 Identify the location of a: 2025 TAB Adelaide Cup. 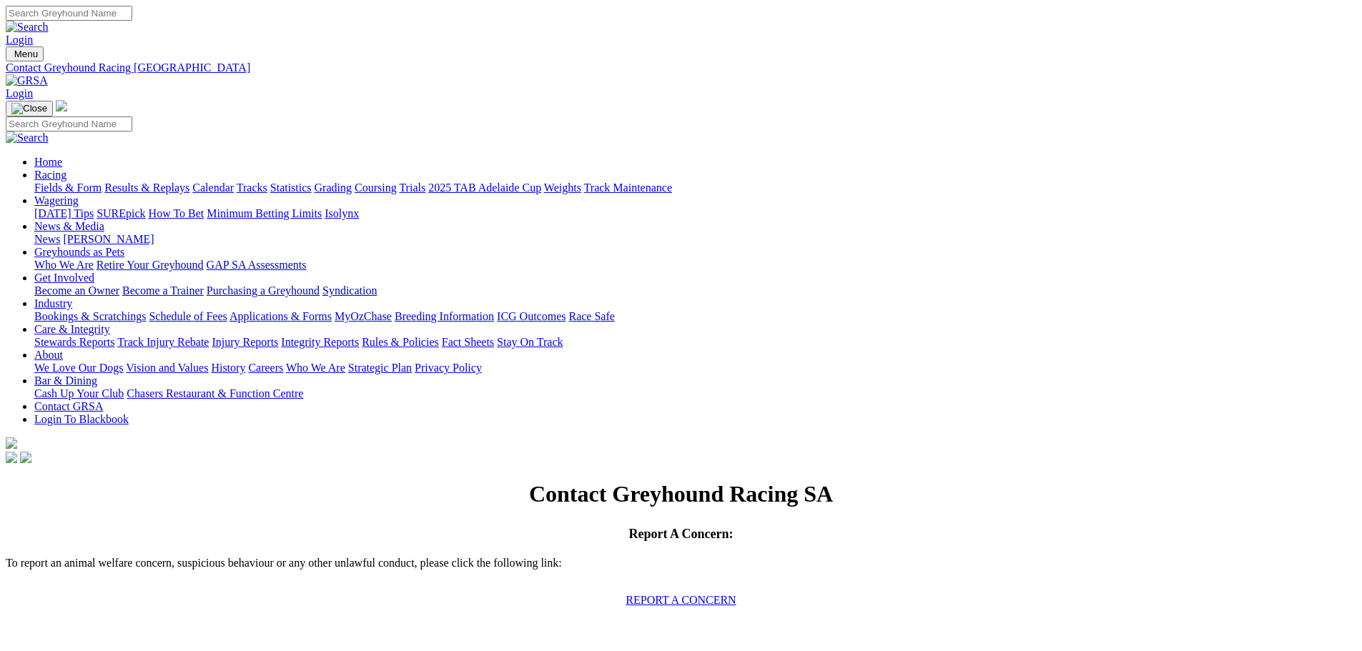
(485, 187).